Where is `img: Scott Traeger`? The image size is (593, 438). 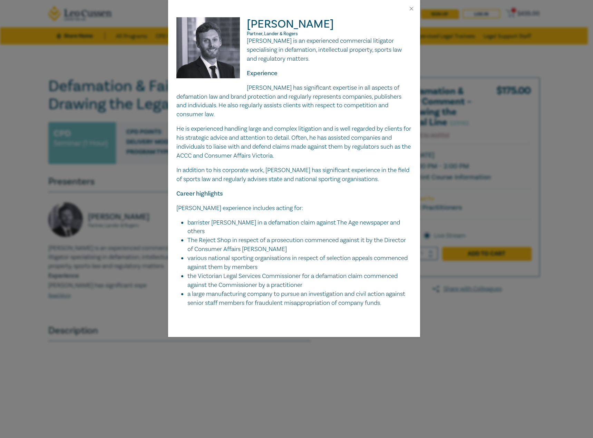
img: Scott Traeger is located at coordinates (212, 51).